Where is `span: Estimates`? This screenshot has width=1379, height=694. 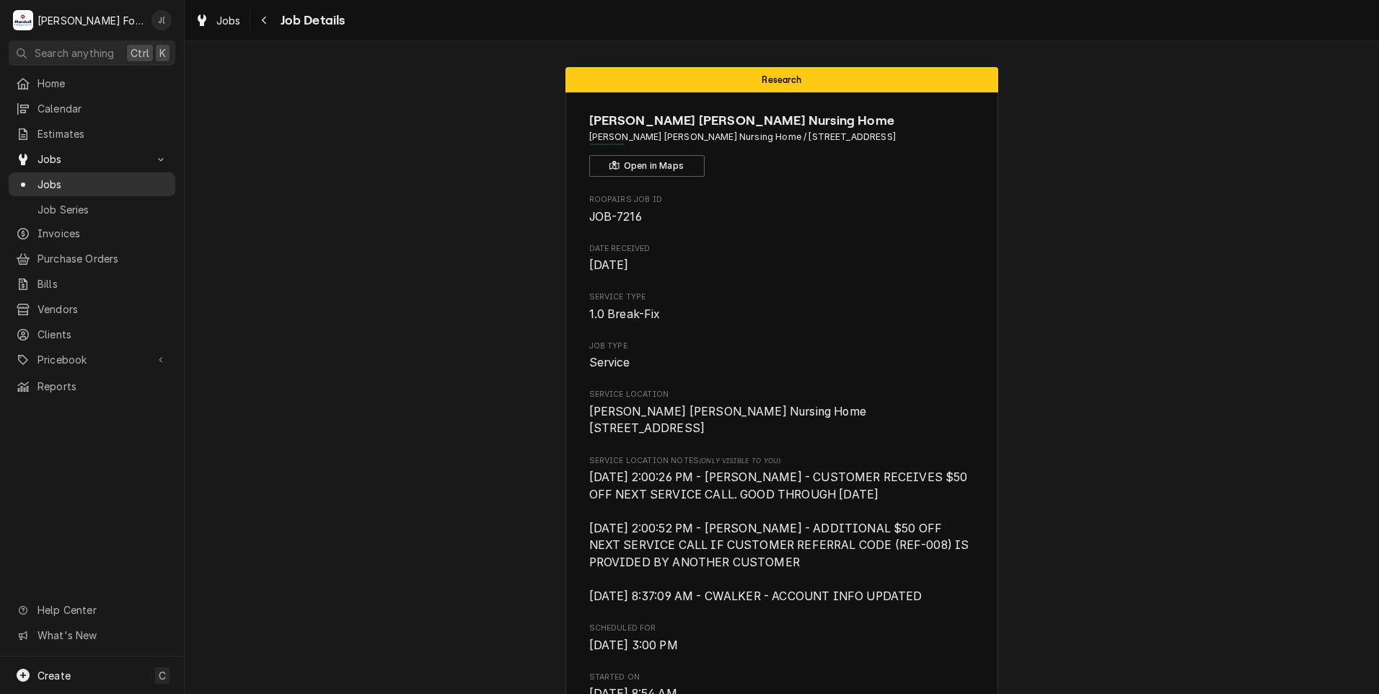 span: Estimates is located at coordinates (102, 133).